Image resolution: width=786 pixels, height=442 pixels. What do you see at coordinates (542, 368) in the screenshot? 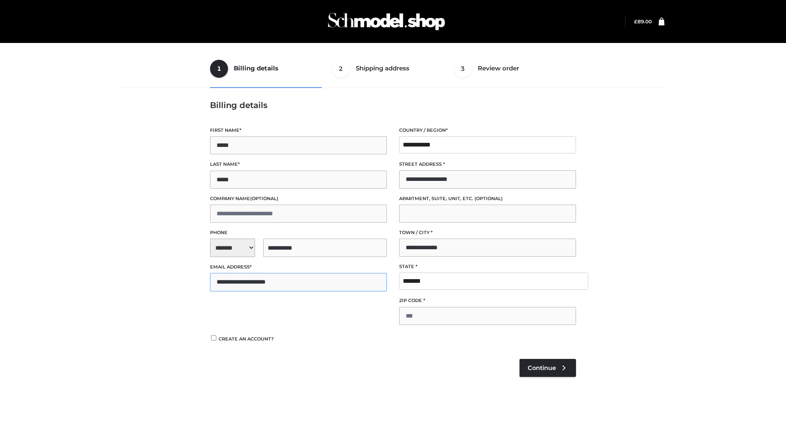
I see `span: Continue` at bounding box center [542, 368].